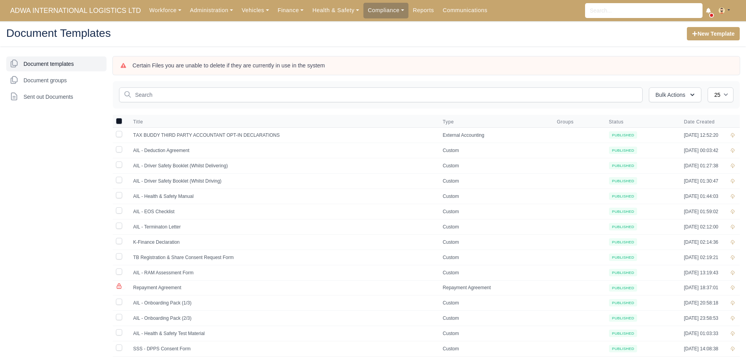 The width and height of the screenshot is (746, 357). Describe the element at coordinates (56, 80) in the screenshot. I see `a: Document groups` at that location.